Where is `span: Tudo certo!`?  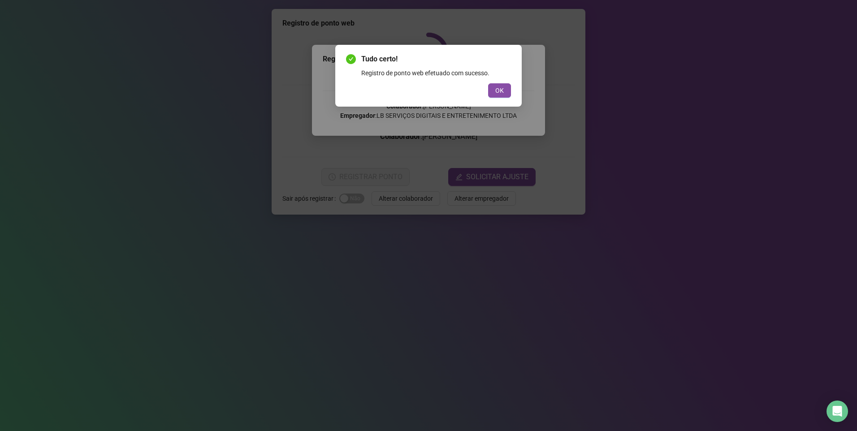 span: Tudo certo! is located at coordinates (436, 59).